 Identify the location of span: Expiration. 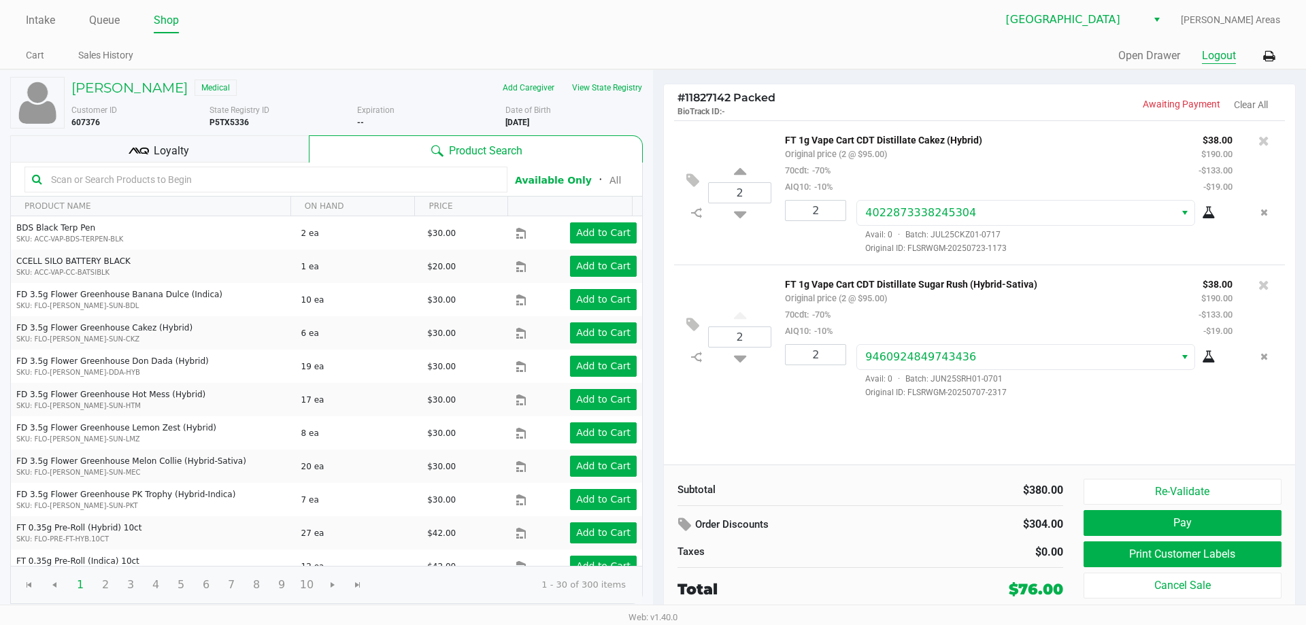
(375, 110).